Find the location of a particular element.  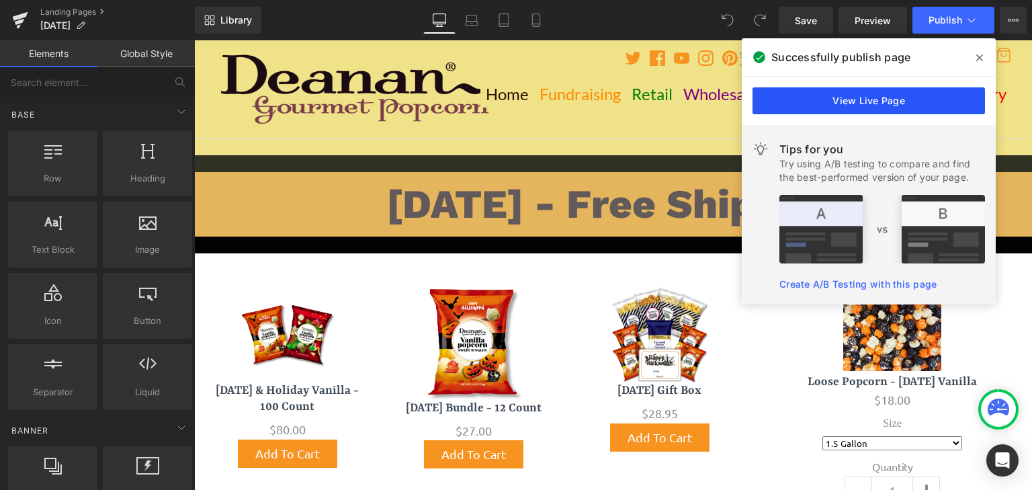

span: $28.95 is located at coordinates (466, 373).